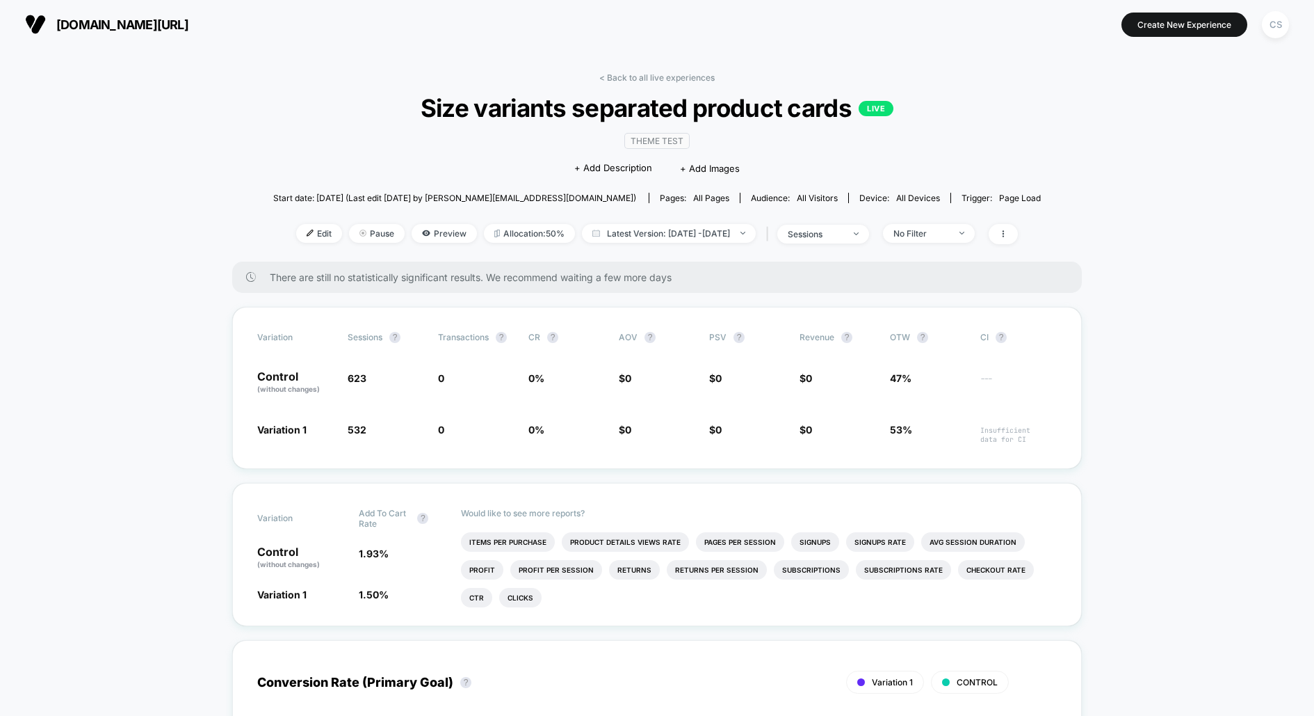 The image size is (1314, 716). What do you see at coordinates (794, 197) in the screenshot?
I see `div: Audience:` at bounding box center [794, 197].